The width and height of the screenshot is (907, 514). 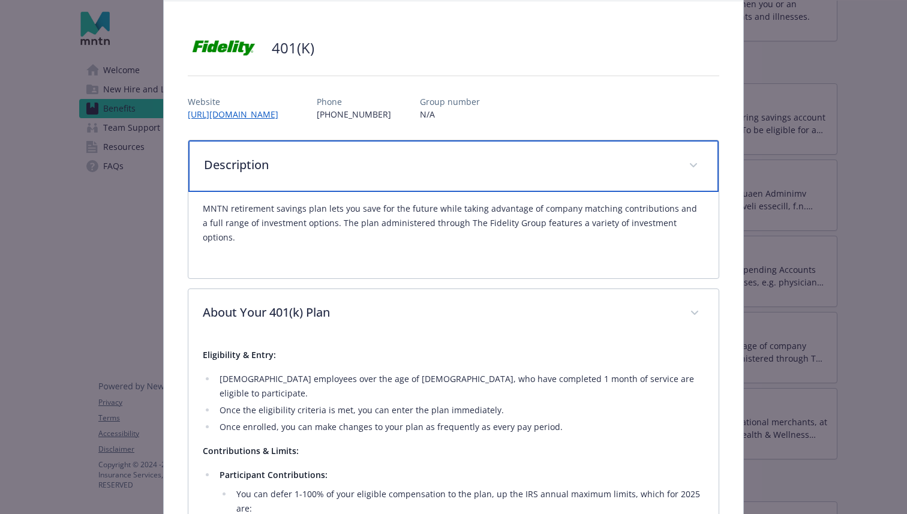 I want to click on p: Group number, so click(x=450, y=101).